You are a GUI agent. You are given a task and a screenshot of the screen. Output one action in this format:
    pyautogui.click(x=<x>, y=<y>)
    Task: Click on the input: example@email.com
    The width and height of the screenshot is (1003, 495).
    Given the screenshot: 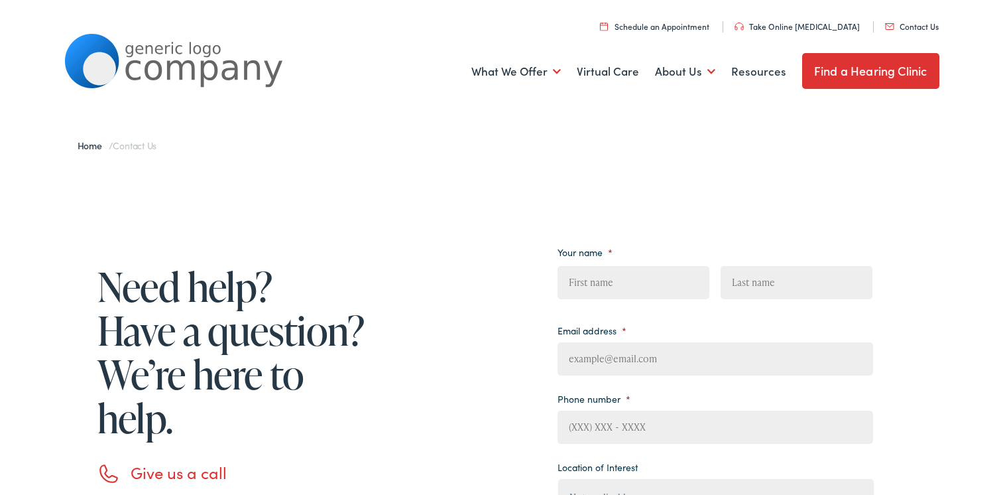 What is the action you would take?
    pyautogui.click(x=715, y=359)
    